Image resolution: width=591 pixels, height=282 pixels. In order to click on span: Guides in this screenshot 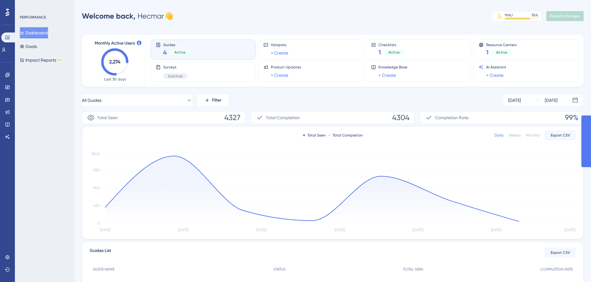, I will do `click(177, 45)`.